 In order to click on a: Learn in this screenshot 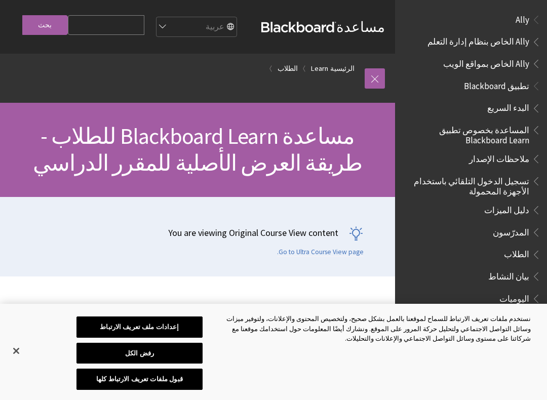, I will do `click(320, 68)`.